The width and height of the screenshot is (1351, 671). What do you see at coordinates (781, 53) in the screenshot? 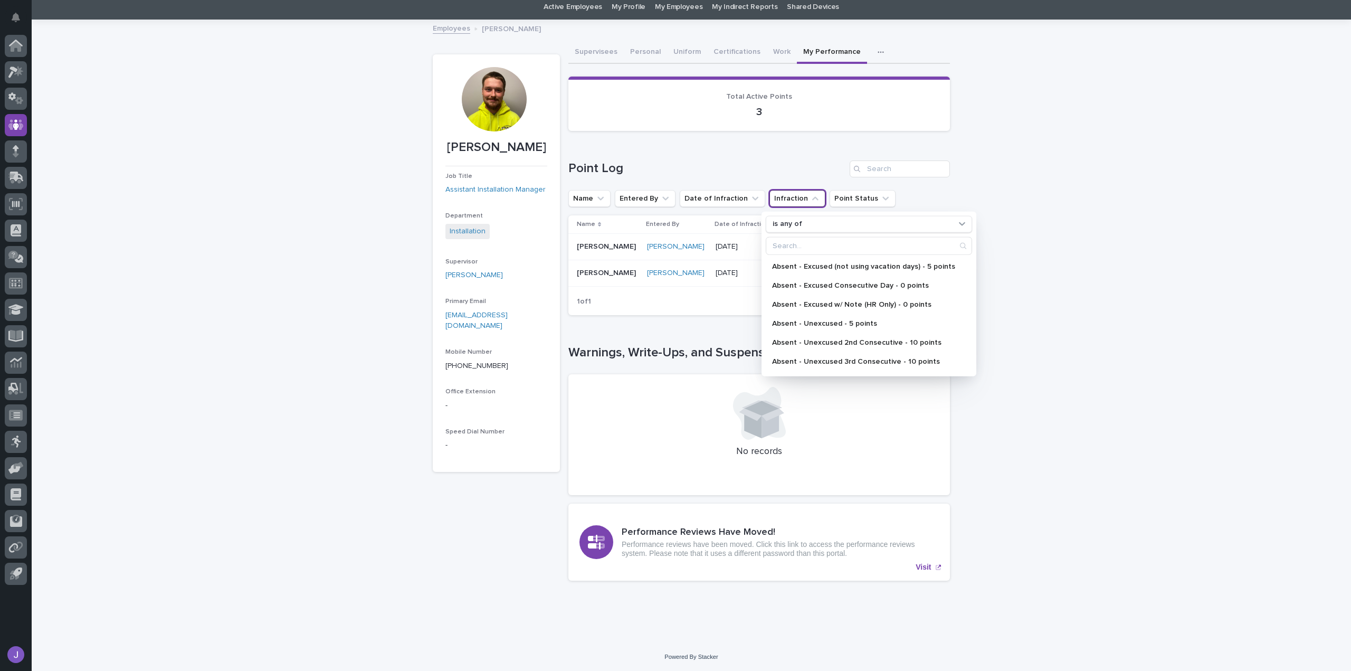
I see `button: Work` at bounding box center [781, 53].